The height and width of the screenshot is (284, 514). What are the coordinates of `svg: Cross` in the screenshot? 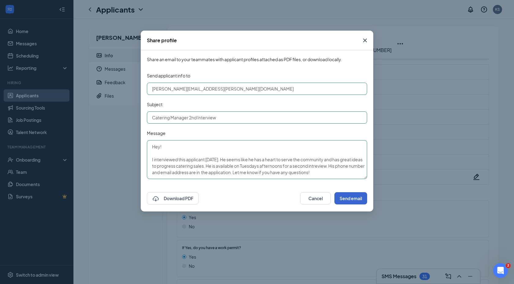 It's located at (365, 40).